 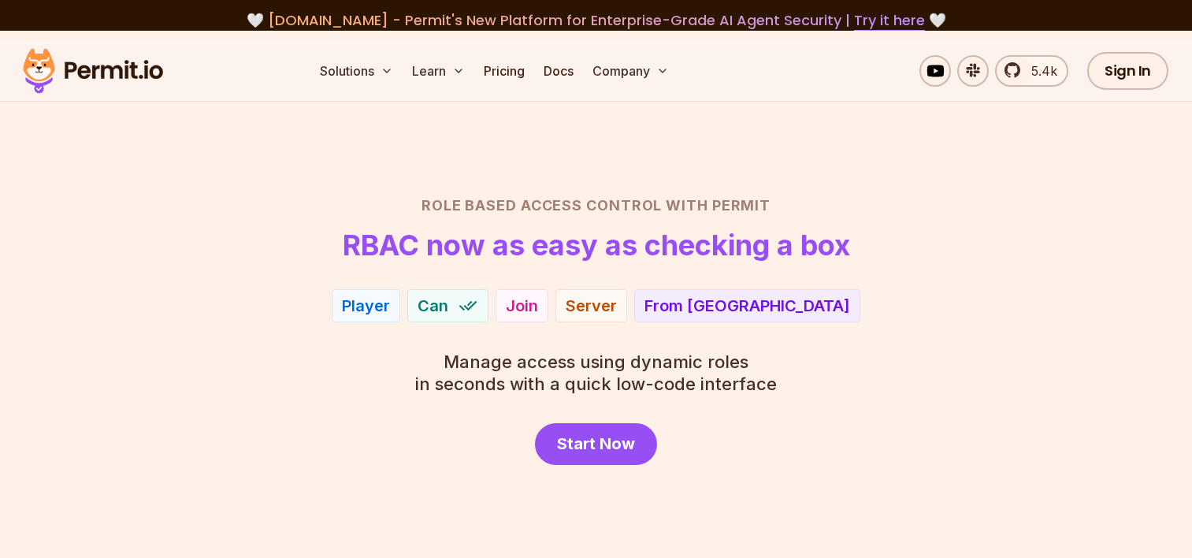 I want to click on span: Manage access using dynamic roles, so click(x=596, y=362).